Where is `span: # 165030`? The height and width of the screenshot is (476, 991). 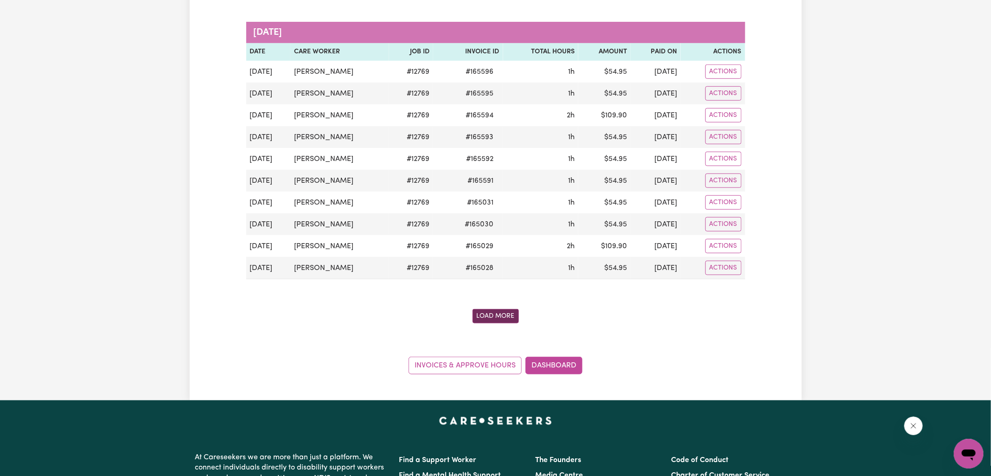
span: # 165030 is located at coordinates (479, 224).